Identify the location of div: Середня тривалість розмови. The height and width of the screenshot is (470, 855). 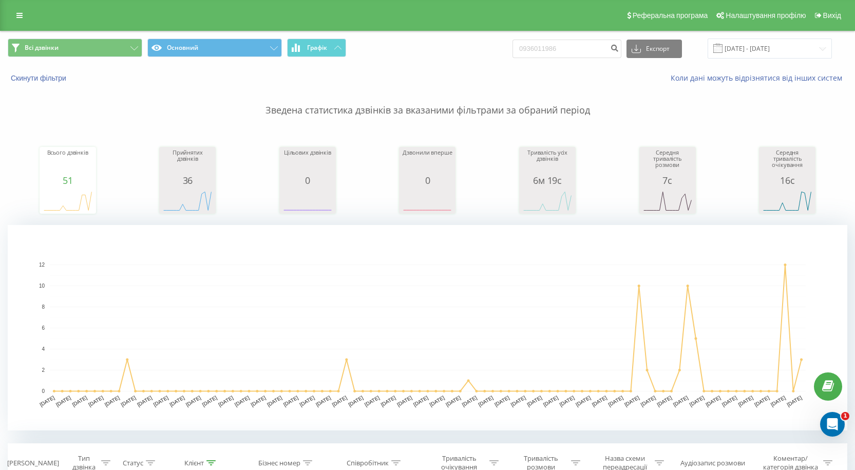
(668, 162).